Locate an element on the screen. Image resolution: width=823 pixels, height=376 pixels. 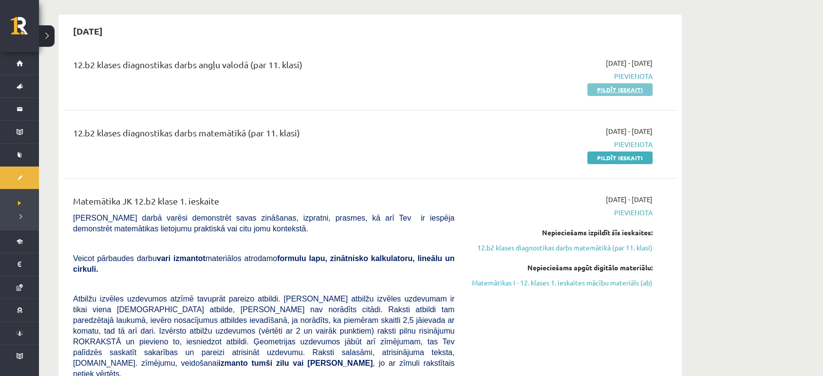
div: Nepieciešams izpildīt šīs ieskaites: is located at coordinates (561, 232).